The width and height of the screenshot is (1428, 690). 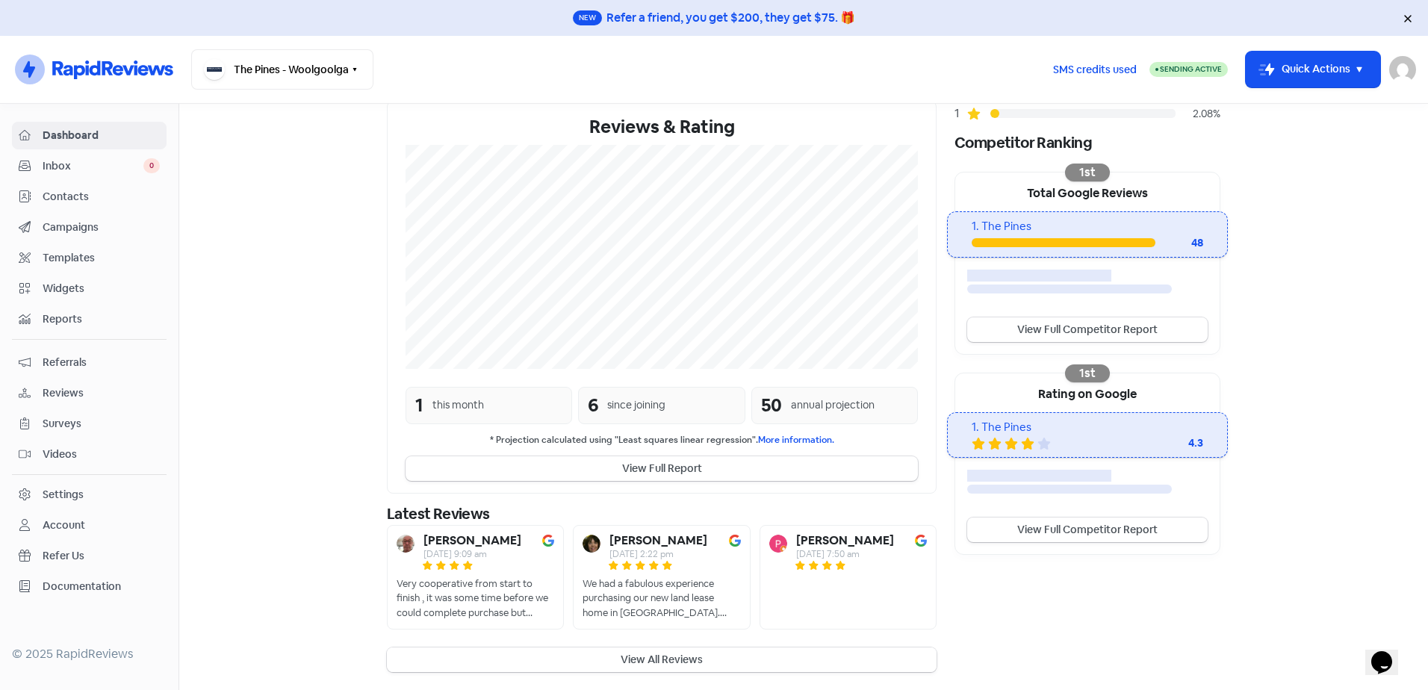 What do you see at coordinates (1174, 443) in the screenshot?
I see `div: 4.3` at bounding box center [1174, 443].